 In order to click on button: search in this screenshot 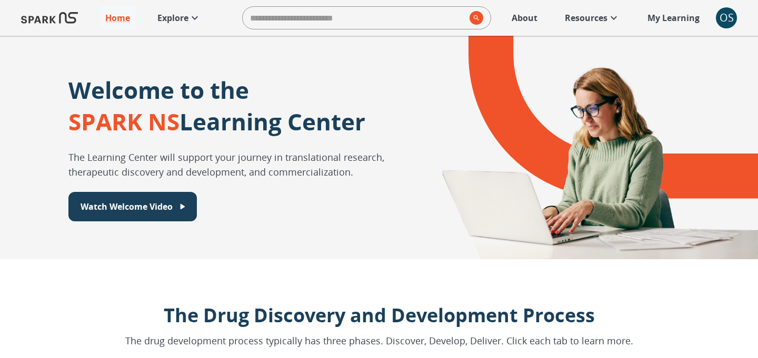, I will do `click(474, 18)`.